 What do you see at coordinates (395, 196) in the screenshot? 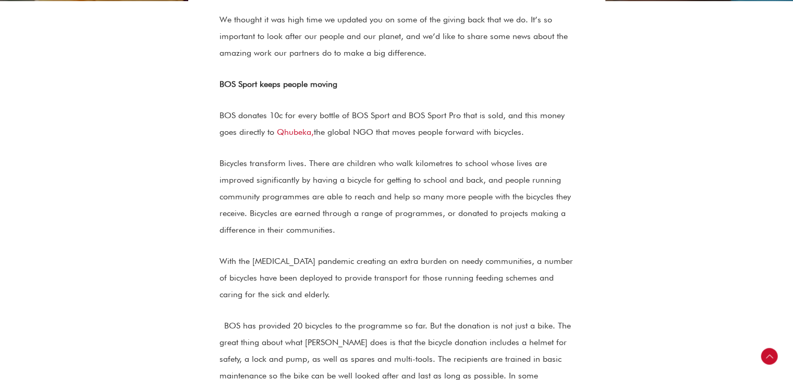
I see `span: Bicycles transform lives. There are children who walk kilometres to school whose lives are improv...` at bounding box center [395, 196].